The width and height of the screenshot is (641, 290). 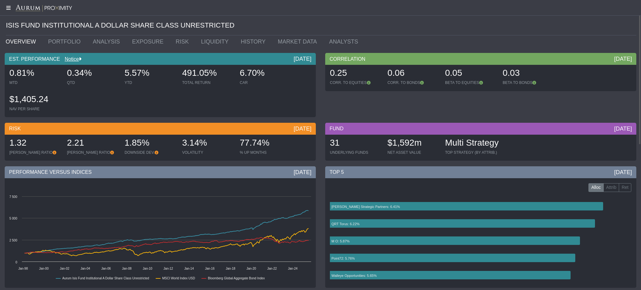 I want to click on div: CORRELATION, so click(x=481, y=59).